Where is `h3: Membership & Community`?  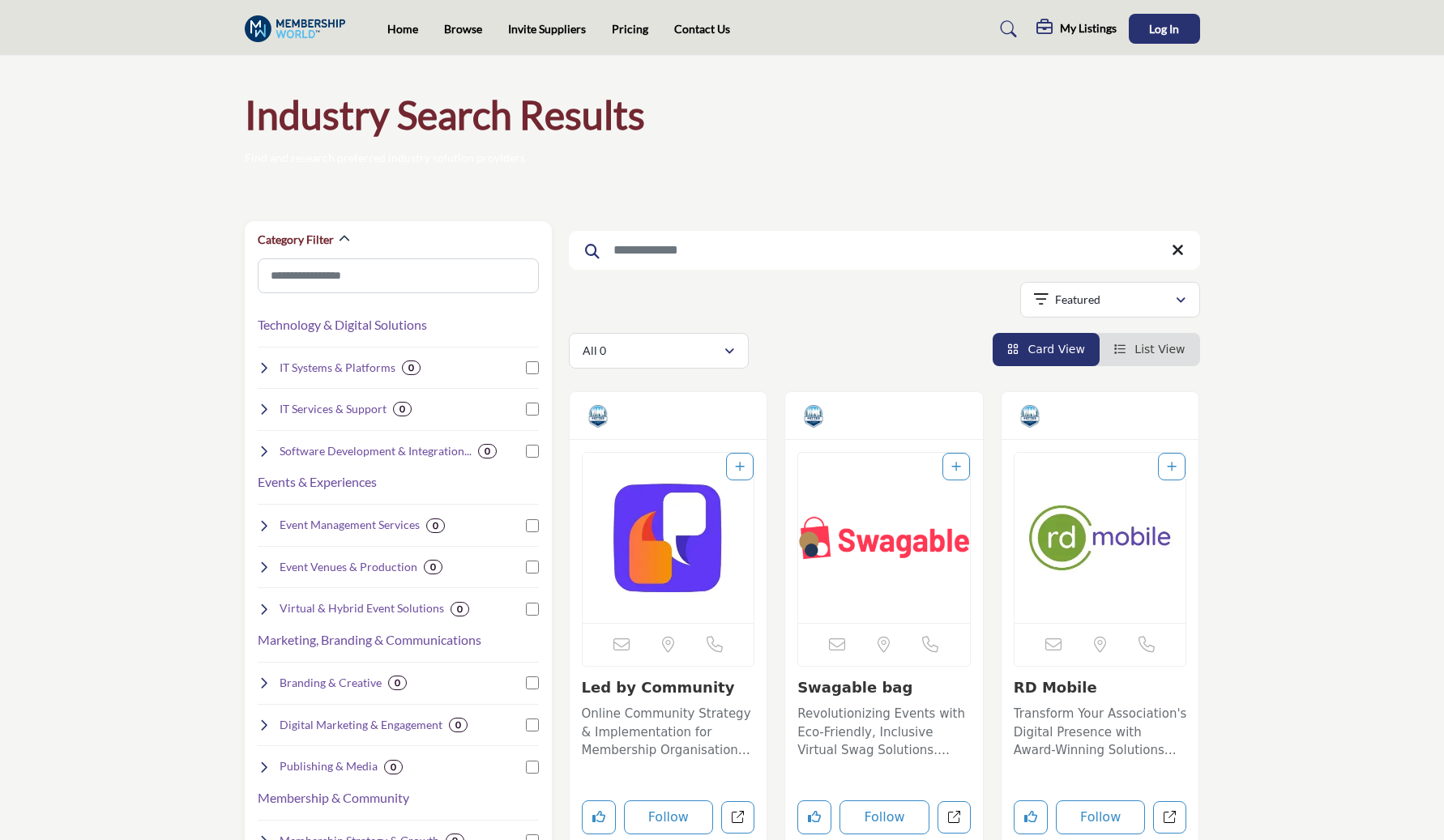
h3: Membership & Community is located at coordinates (333, 798).